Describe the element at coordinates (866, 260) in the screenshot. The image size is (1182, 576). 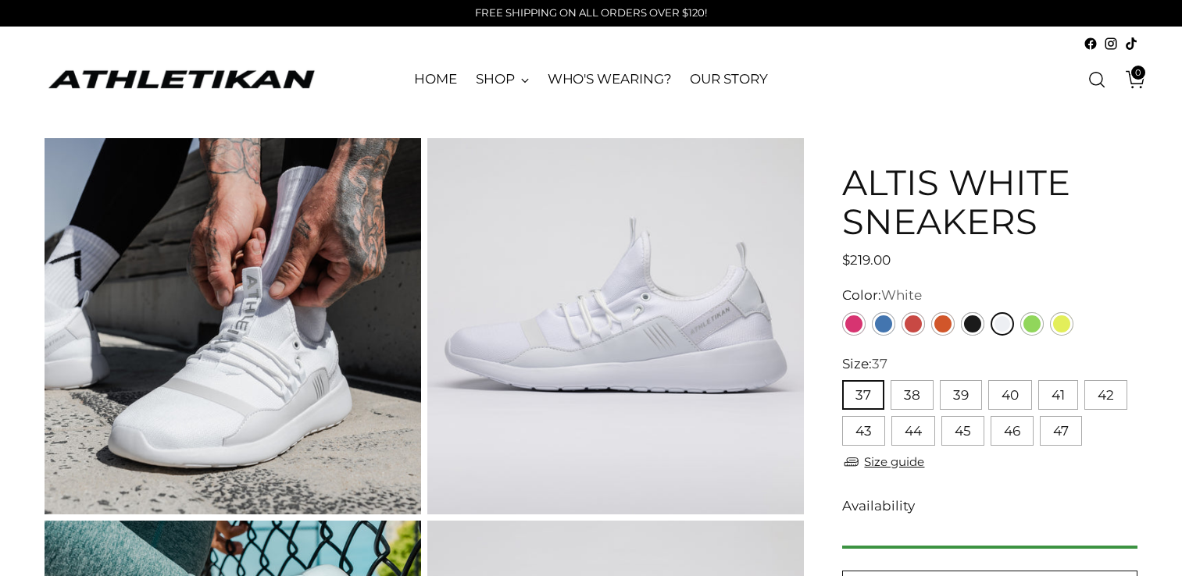
I see `span: $219.00` at that location.